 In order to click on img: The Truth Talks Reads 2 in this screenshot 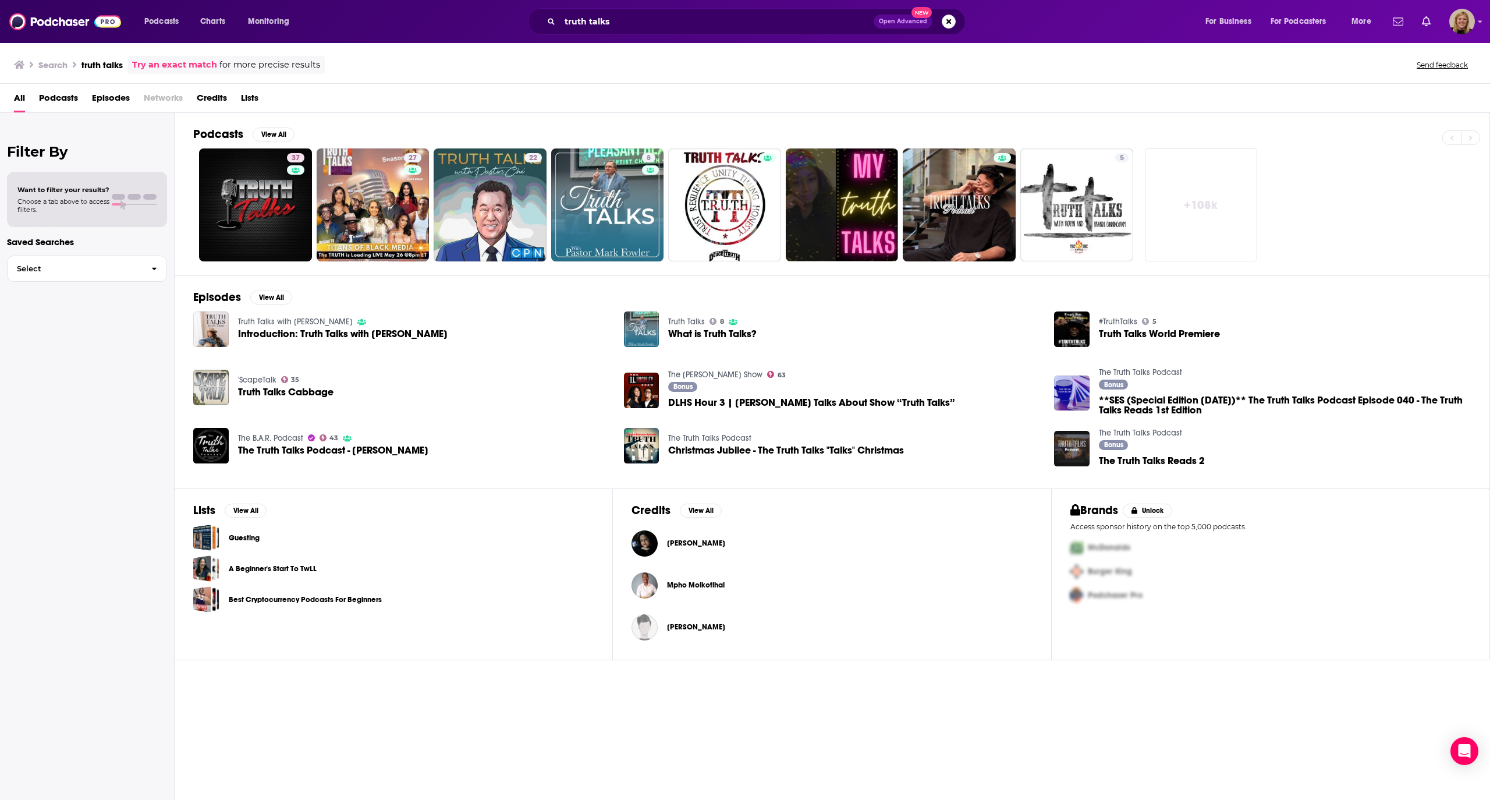, I will do `click(1072, 448)`.